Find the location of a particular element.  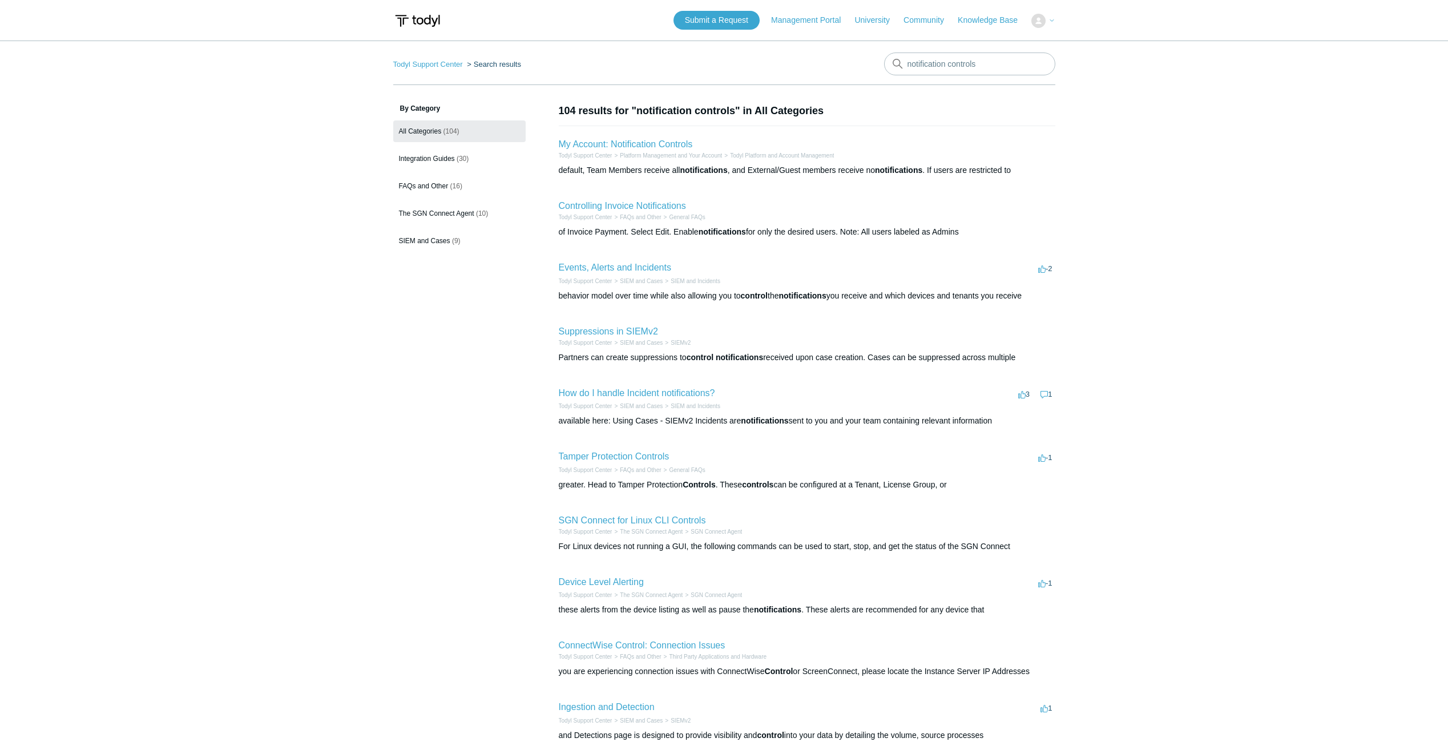

em: Controls is located at coordinates (699, 485).